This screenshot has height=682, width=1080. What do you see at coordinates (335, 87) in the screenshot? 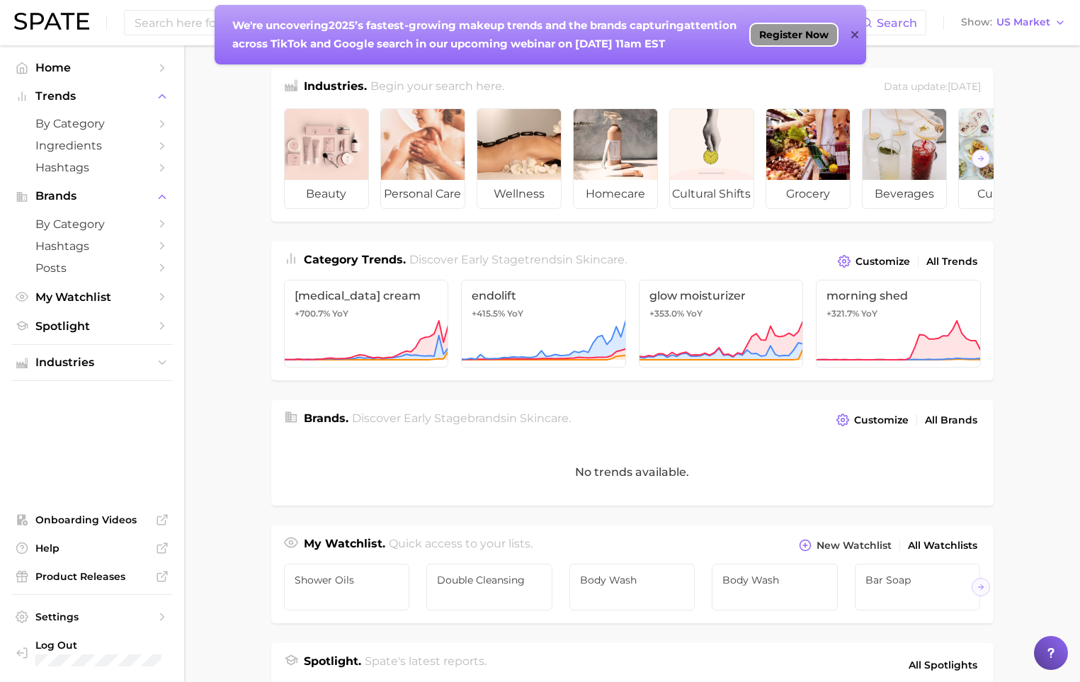
I see `h1: Industries.` at bounding box center [335, 87].